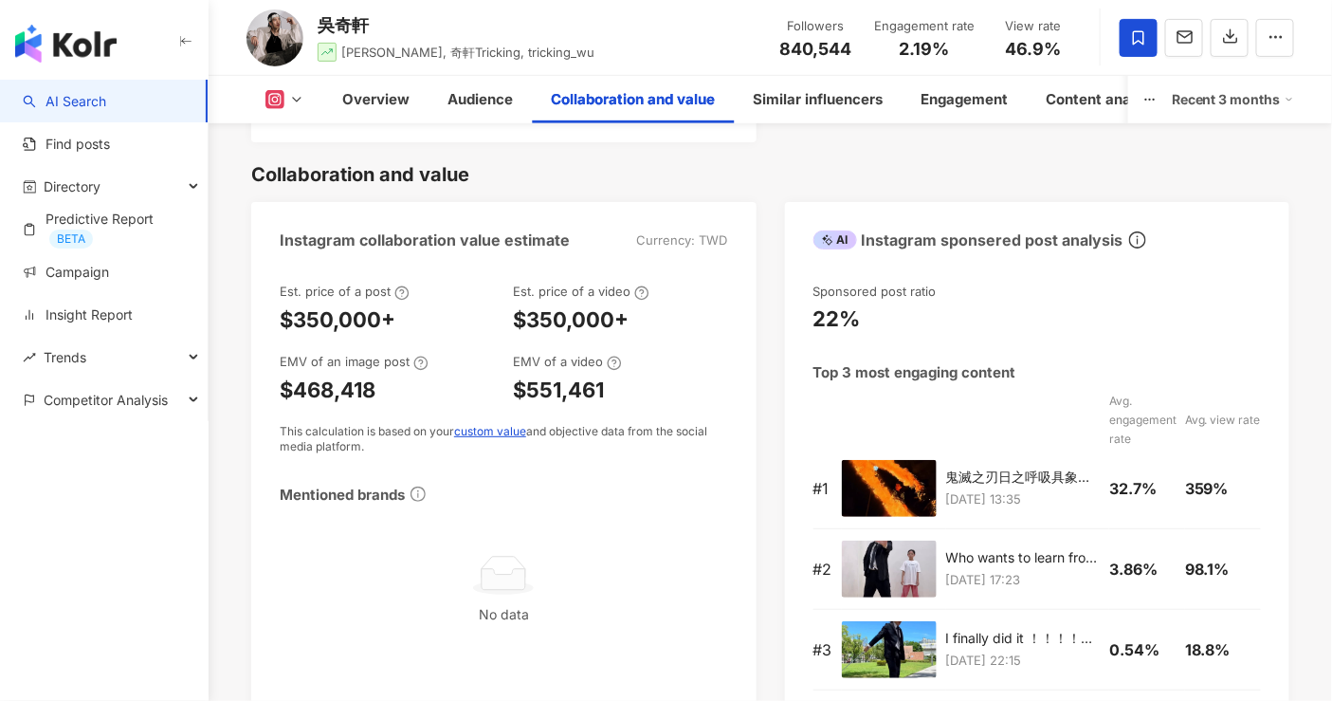  Describe the element at coordinates (29, 357) in the screenshot. I see `span: rise` at that location.